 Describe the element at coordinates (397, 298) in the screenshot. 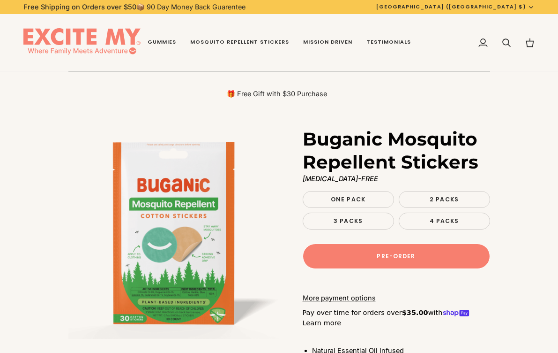

I see `a: More payment options` at that location.